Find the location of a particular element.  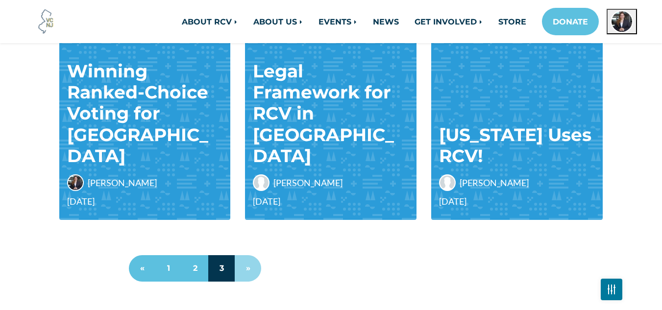

img: Fader is located at coordinates (612, 289).